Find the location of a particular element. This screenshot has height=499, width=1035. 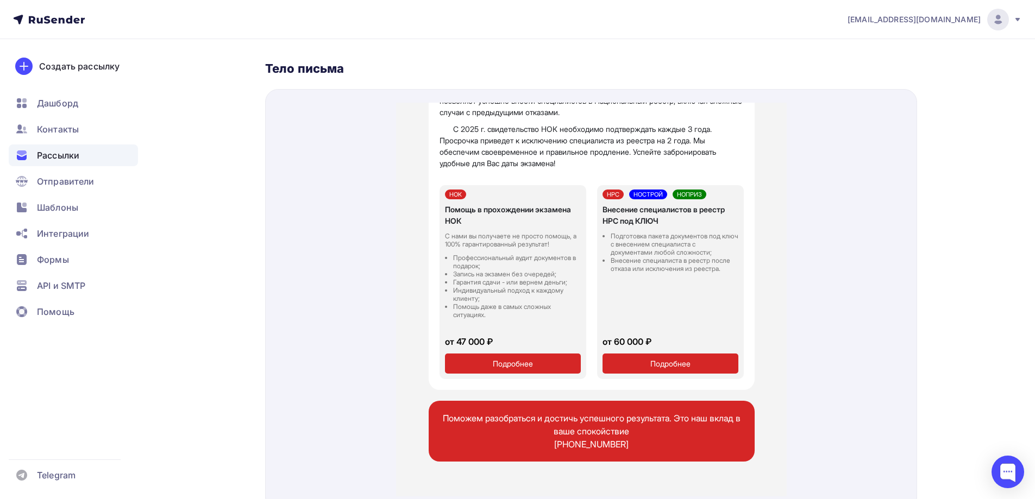

li: Внесение специалиста в реестр после отказа или исключения из реестра. is located at coordinates (278, 162).